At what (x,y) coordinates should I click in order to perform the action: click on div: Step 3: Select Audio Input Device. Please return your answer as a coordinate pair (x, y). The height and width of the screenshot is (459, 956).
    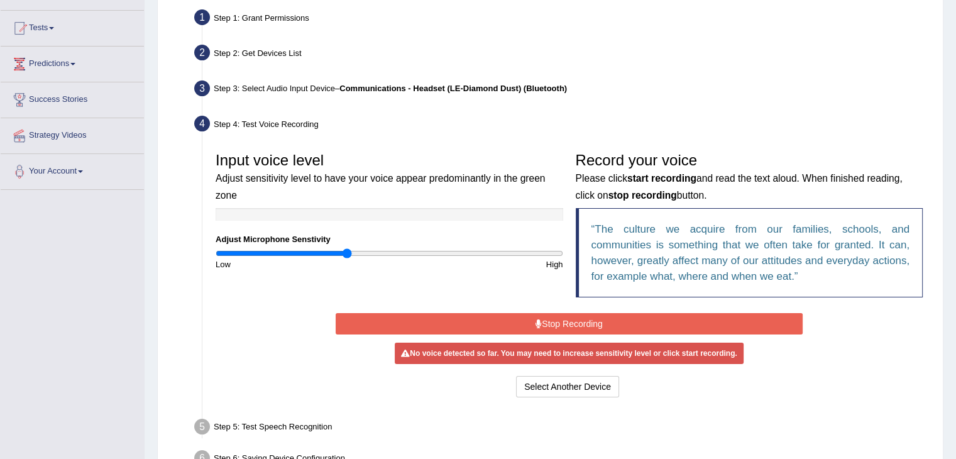
    Looking at the image, I should click on (562, 90).